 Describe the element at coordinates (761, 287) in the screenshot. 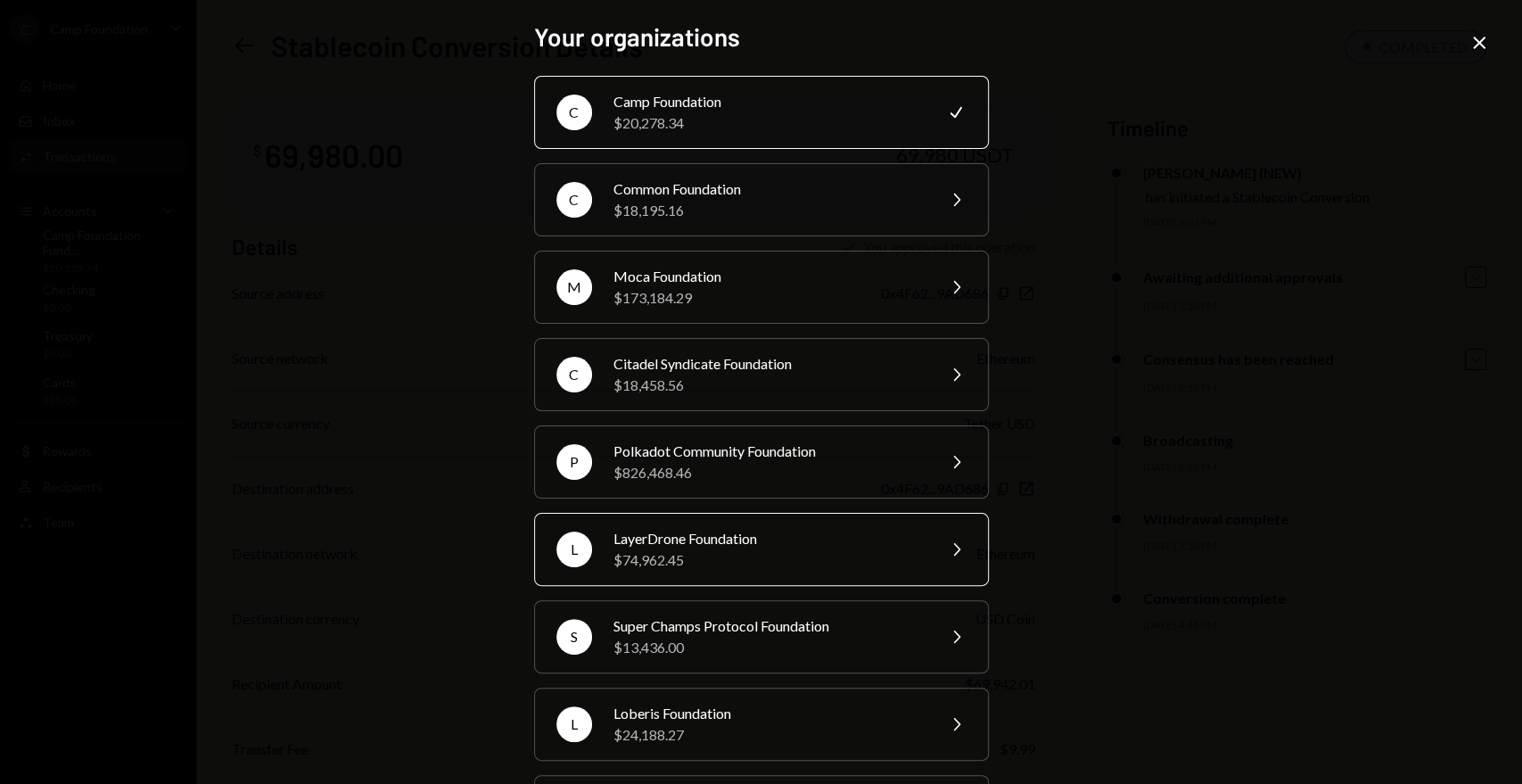

I see `button: MMoca Foundation$173,184.29` at that location.